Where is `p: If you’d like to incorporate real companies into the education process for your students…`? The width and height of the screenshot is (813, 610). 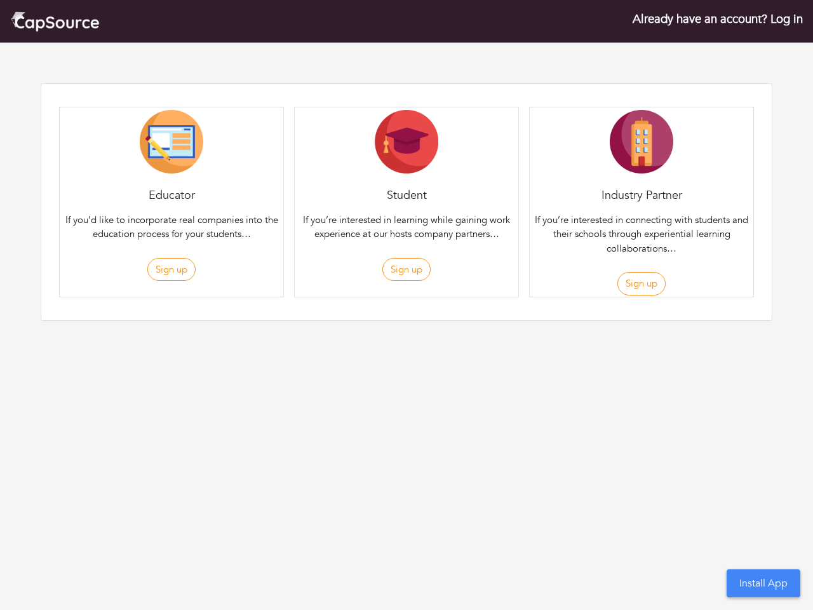 p: If you’d like to incorporate real companies into the education process for your students… is located at coordinates (172, 227).